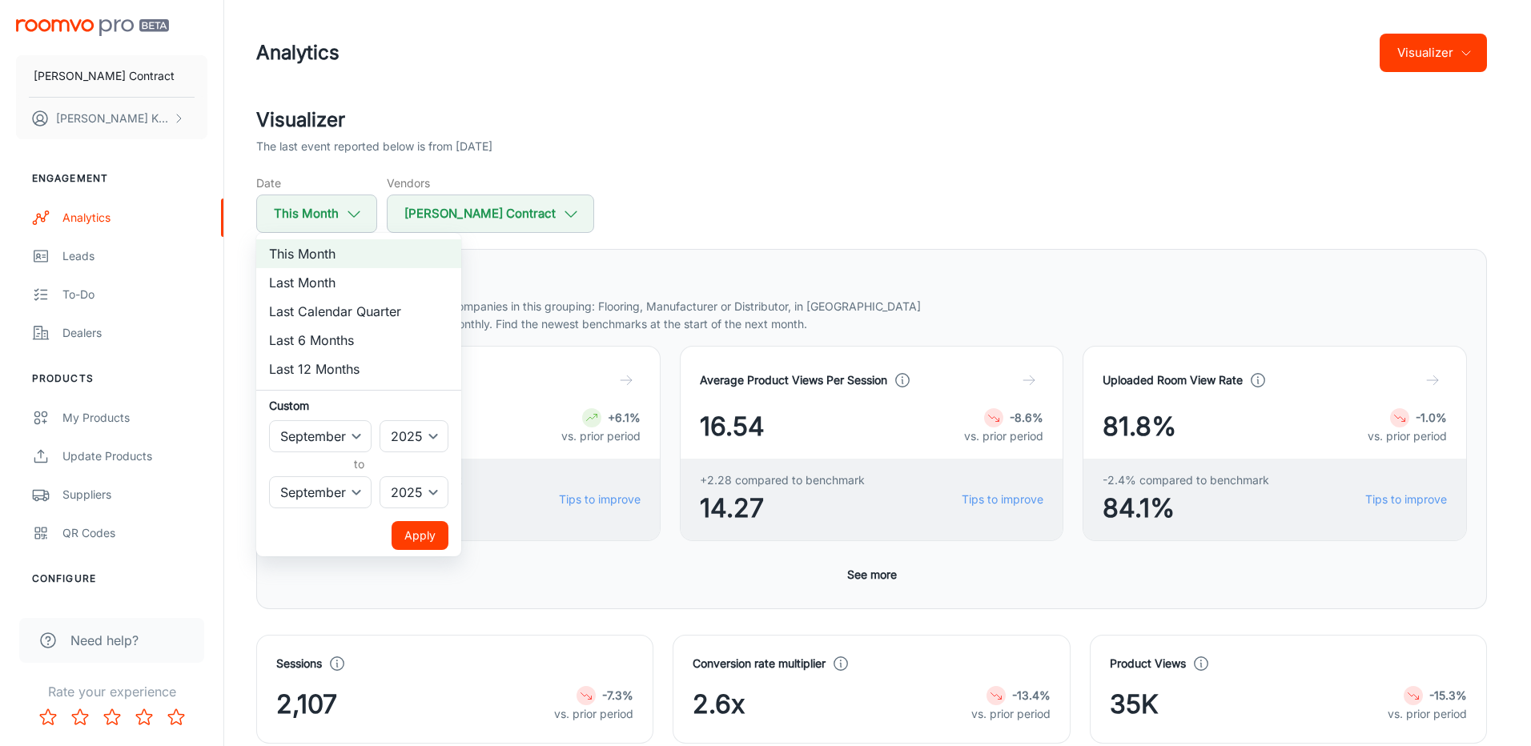 Image resolution: width=1531 pixels, height=746 pixels. I want to click on li: Last 12 Months, so click(359, 369).